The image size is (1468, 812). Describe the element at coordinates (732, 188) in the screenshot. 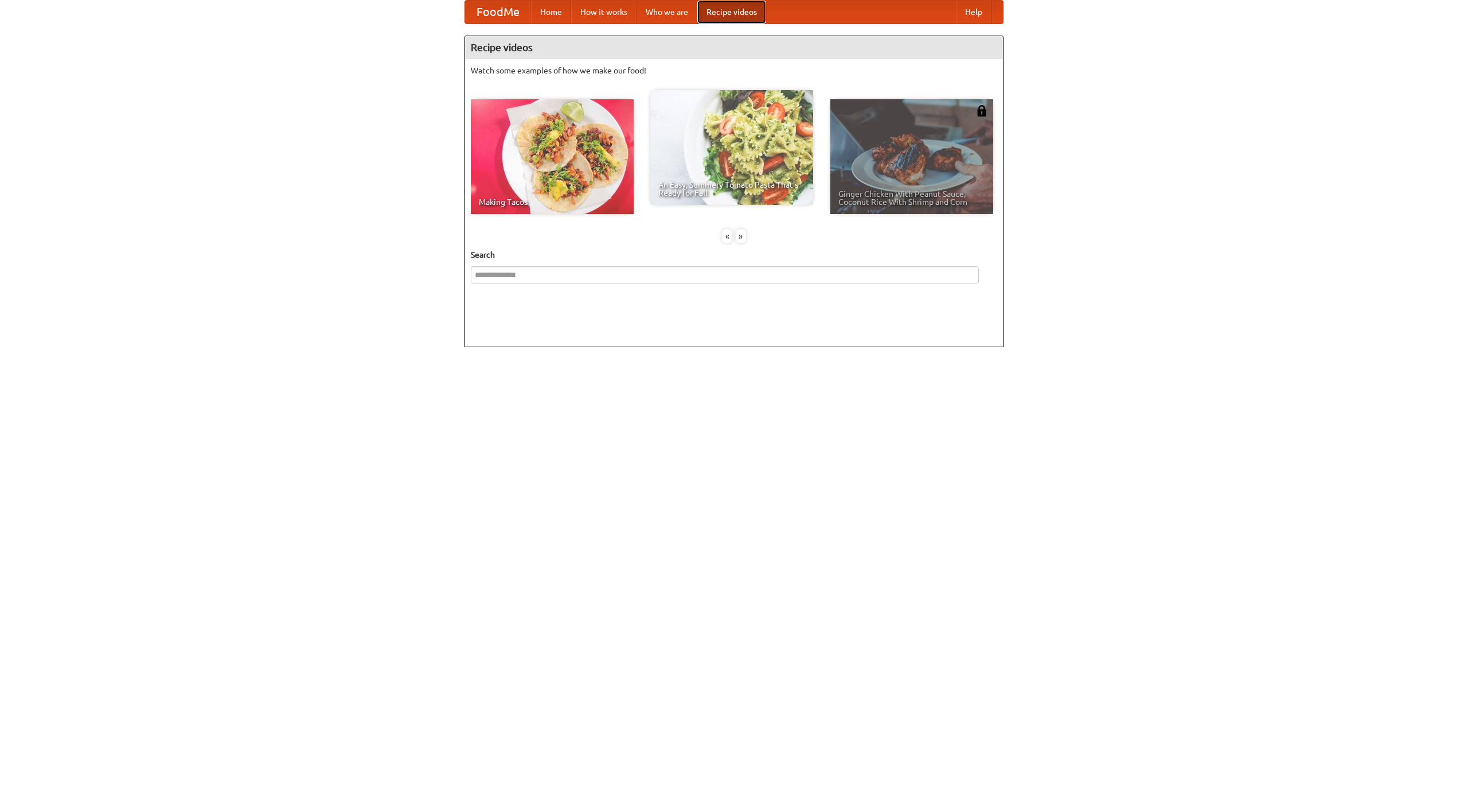

I see `span: An Easy, Summery Tomato Pasta That's Ready for Fall` at that location.